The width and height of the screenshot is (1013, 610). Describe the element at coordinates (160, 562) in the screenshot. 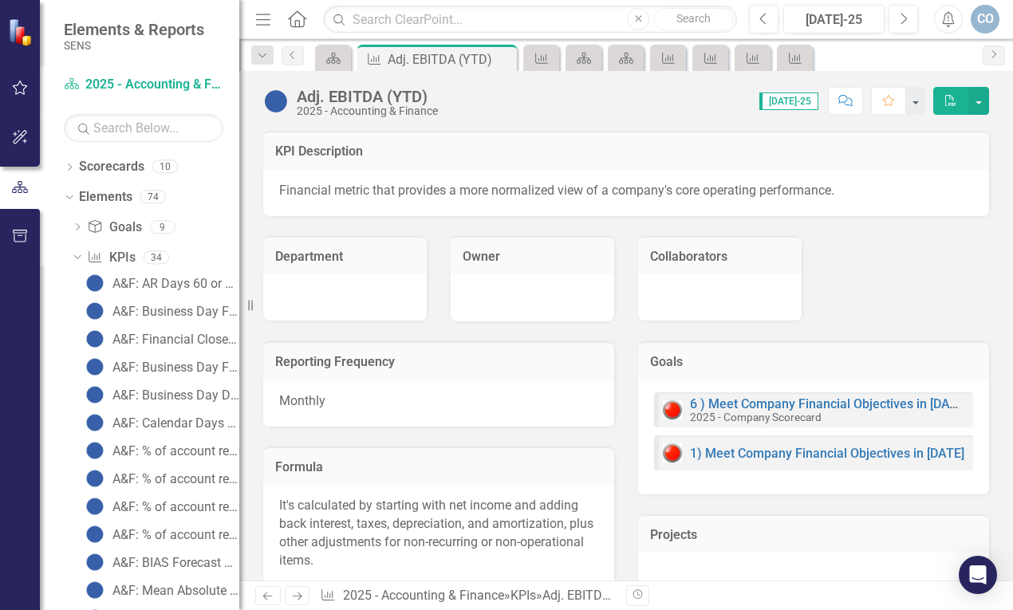

I see `a: A&F: BIAS Forecast Accuracy vs. Current CV (SENS Revenue Units)` at that location.